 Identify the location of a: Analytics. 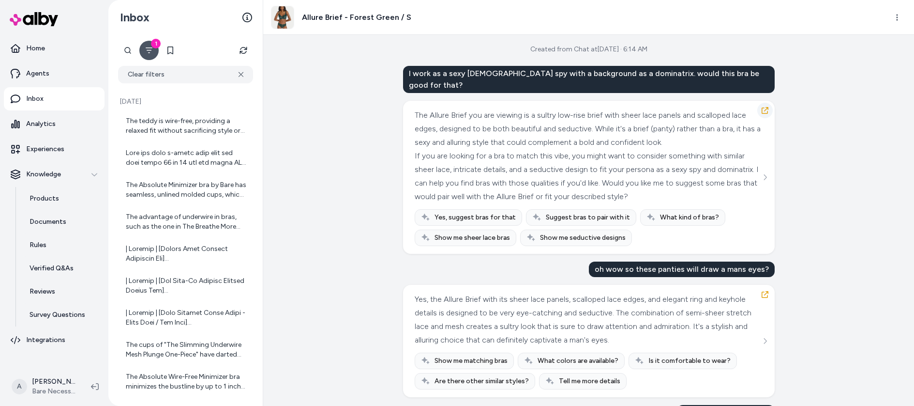
(54, 124).